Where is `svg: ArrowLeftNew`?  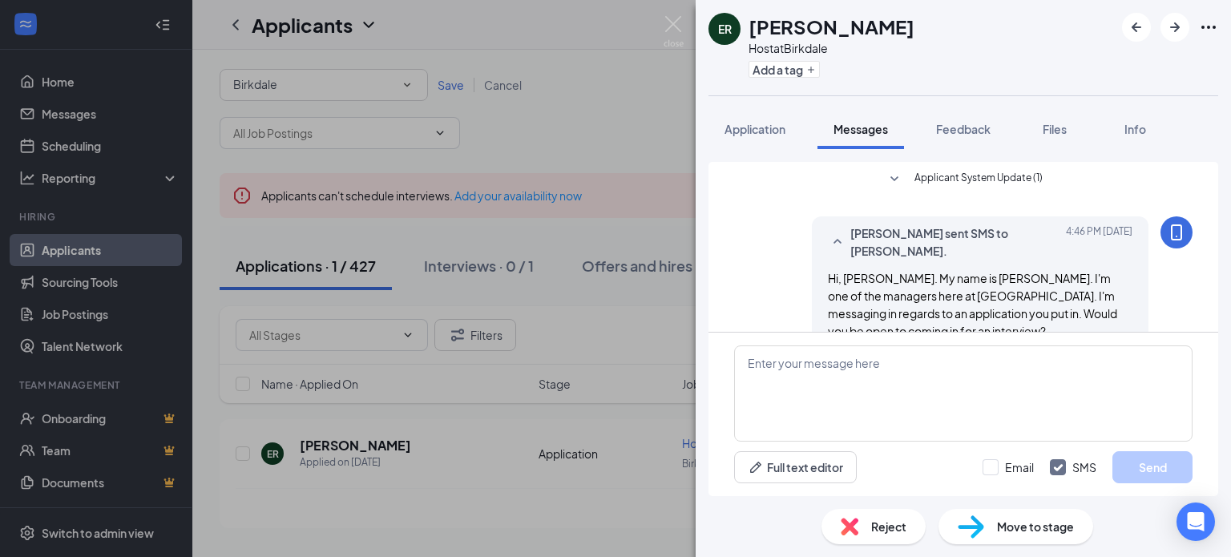 svg: ArrowLeftNew is located at coordinates (1136, 27).